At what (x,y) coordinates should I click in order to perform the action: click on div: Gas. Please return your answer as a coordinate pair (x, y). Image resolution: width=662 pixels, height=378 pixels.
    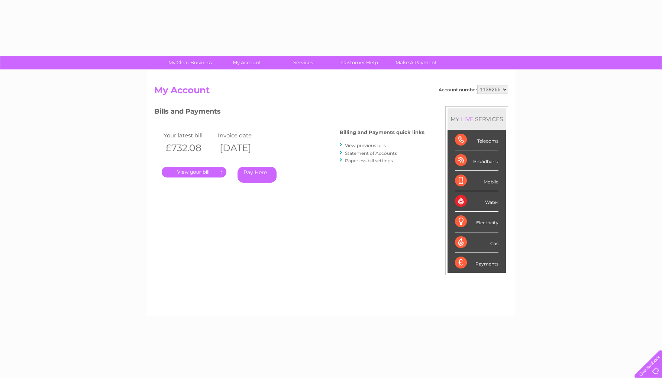
    Looking at the image, I should click on (477, 243).